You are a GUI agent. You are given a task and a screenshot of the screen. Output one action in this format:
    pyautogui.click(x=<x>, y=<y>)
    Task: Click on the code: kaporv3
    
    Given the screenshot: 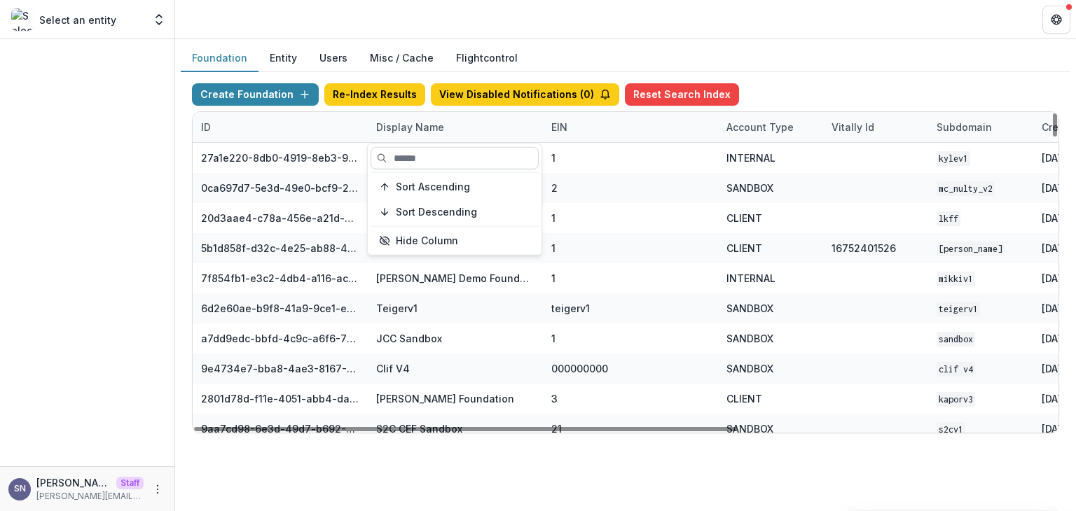 What is the action you would take?
    pyautogui.click(x=956, y=399)
    